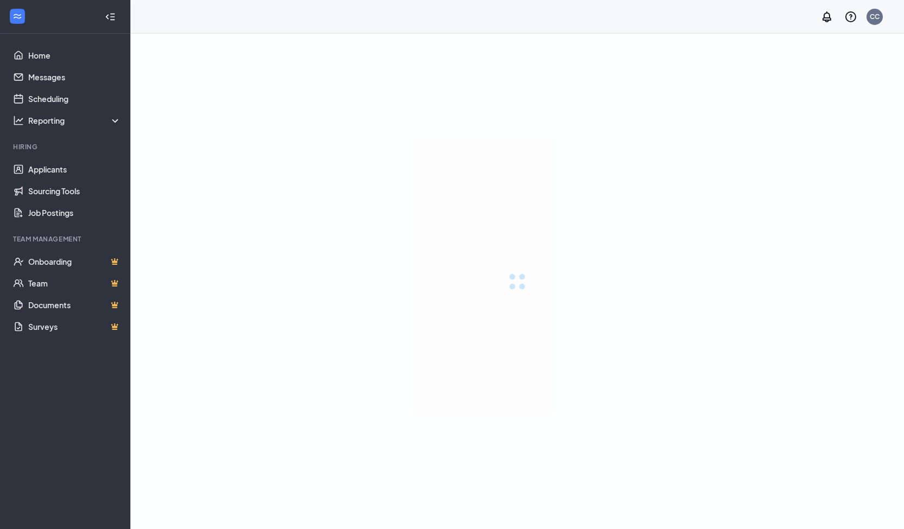  I want to click on div: Hiring, so click(66, 147).